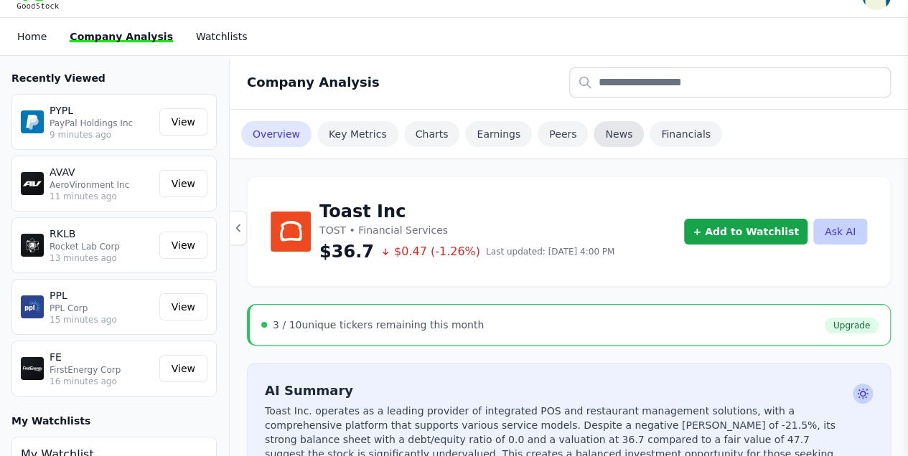 Image resolution: width=908 pixels, height=456 pixels. What do you see at coordinates (746, 232) in the screenshot?
I see `button: + Add to Watchlist` at bounding box center [746, 232].